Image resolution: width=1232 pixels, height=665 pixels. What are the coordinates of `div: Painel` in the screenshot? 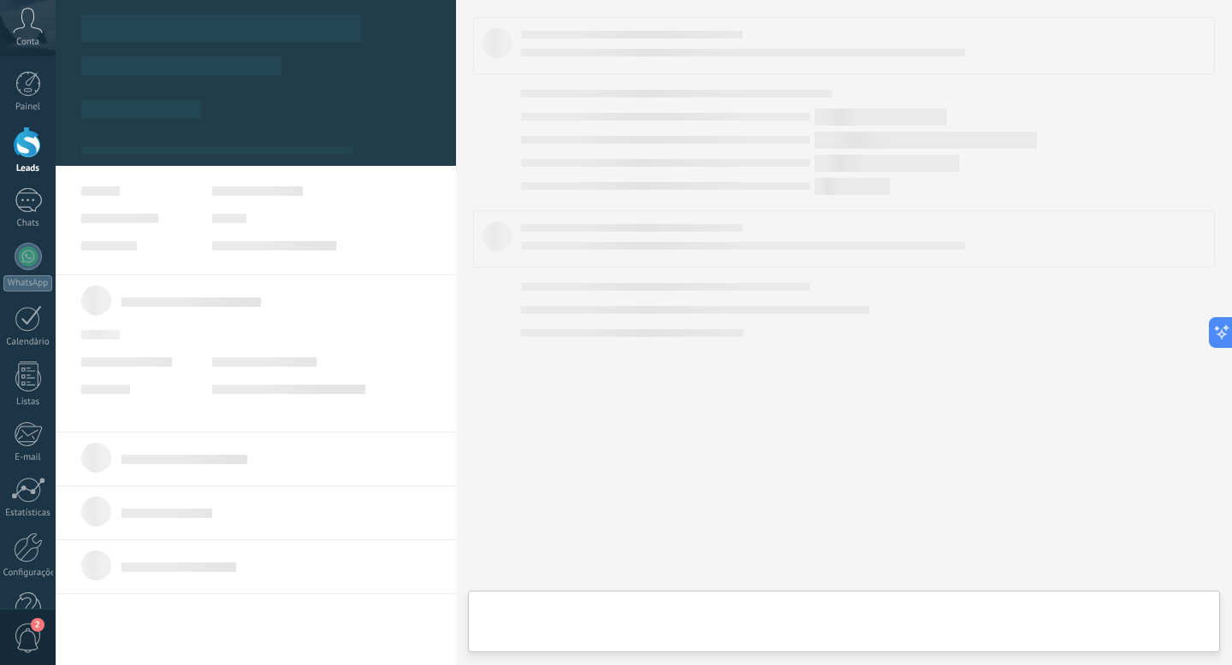 It's located at (28, 107).